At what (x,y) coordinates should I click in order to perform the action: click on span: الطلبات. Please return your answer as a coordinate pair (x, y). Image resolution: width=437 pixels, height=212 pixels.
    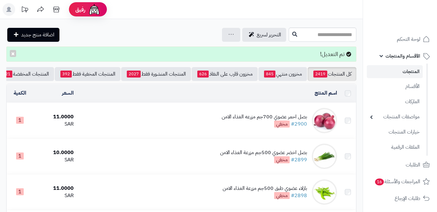
    Looking at the image, I should click on (413, 165).